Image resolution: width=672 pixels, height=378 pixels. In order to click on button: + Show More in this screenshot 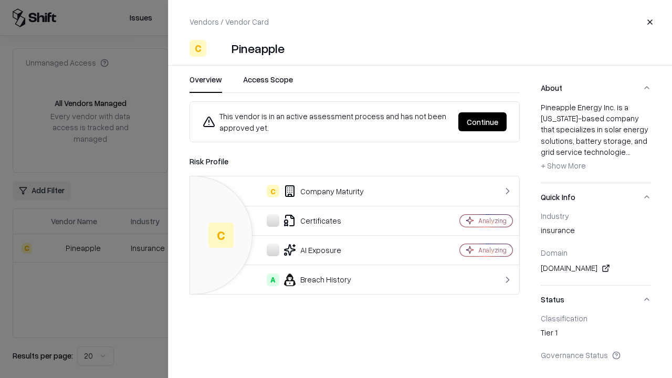, I will do `click(563, 166)`.